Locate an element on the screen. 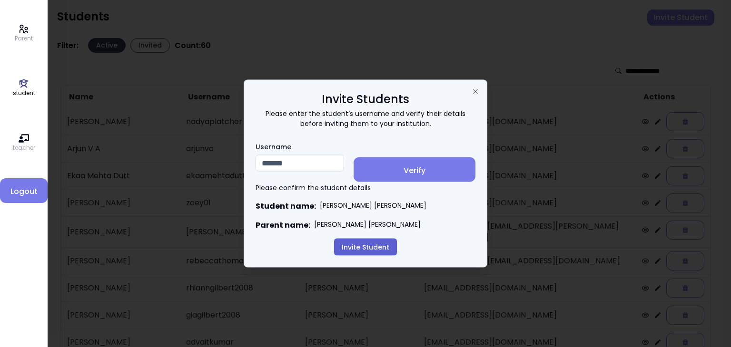 The image size is (731, 347). h2: Invite Students is located at coordinates (365, 99).